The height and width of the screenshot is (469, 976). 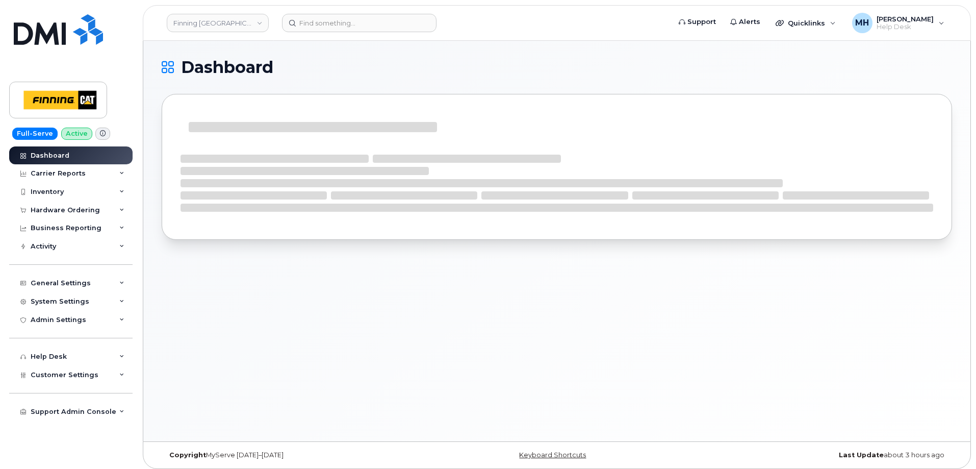 I want to click on div: about 3 hours ago, so click(x=820, y=455).